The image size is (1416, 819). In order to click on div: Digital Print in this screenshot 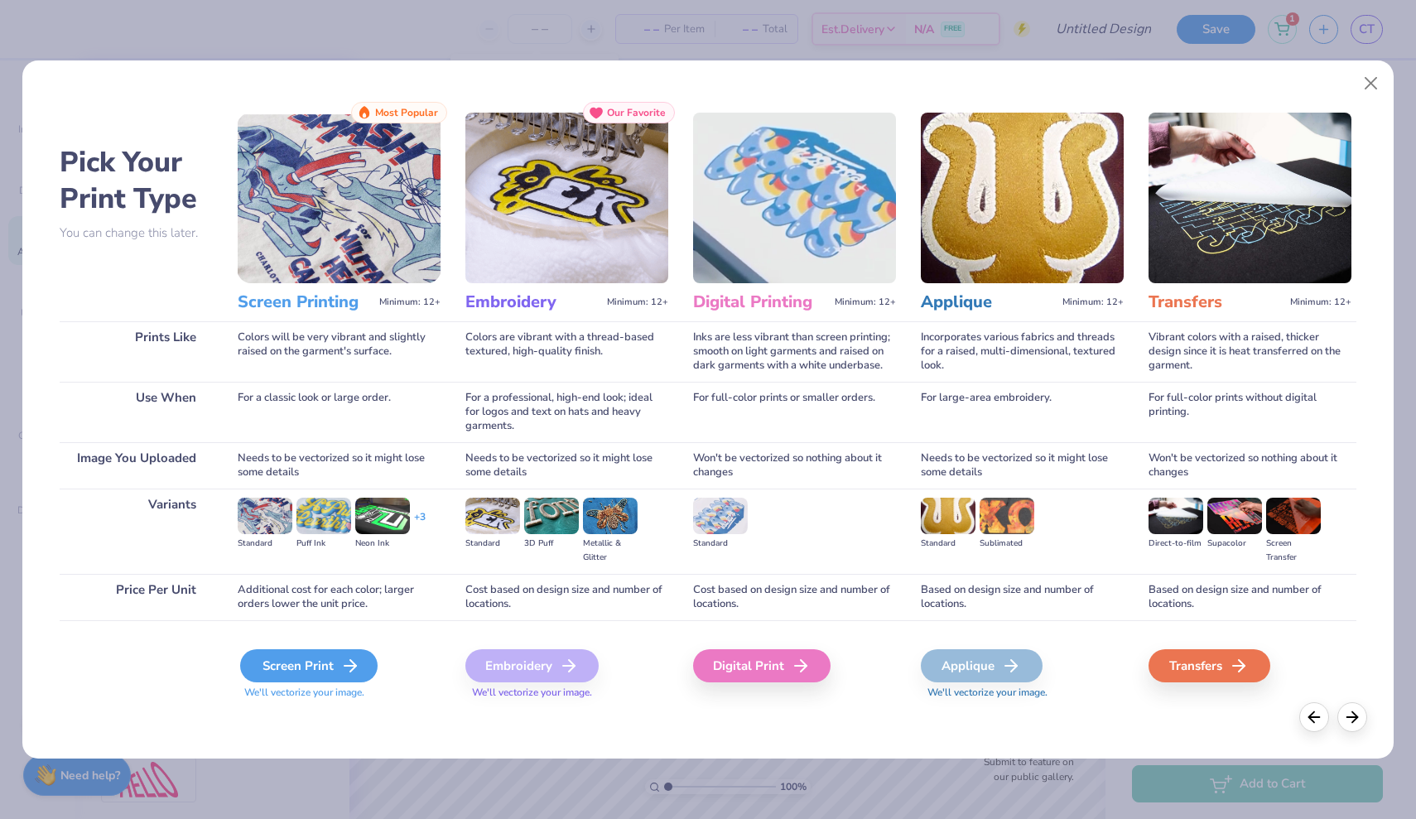, I will do `click(762, 666)`.